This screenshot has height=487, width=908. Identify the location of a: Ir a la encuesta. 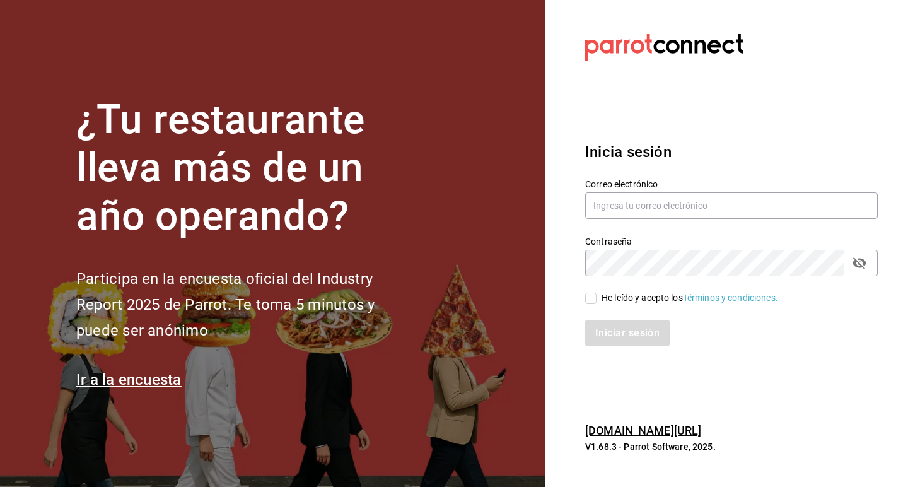
(129, 380).